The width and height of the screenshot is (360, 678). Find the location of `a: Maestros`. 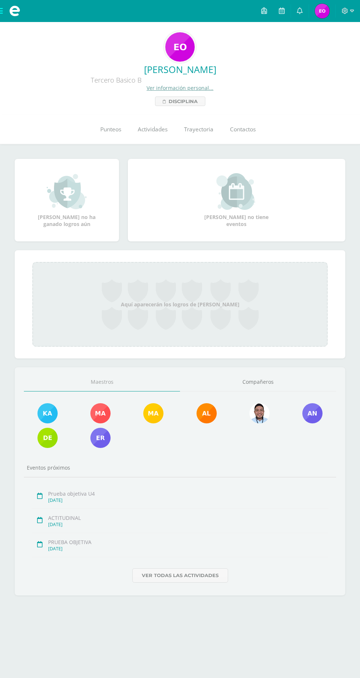

a: Maestros is located at coordinates (102, 382).